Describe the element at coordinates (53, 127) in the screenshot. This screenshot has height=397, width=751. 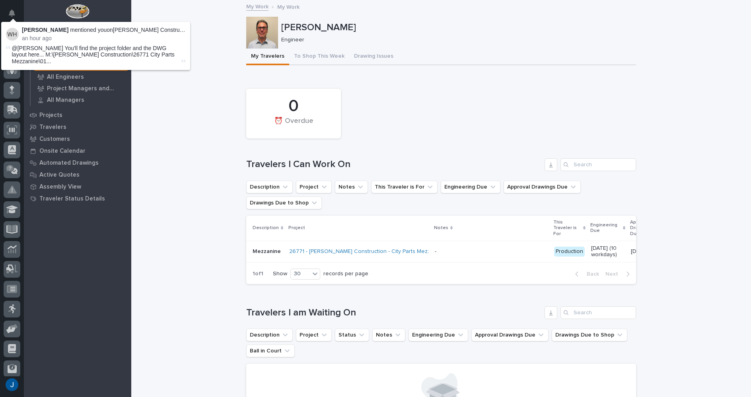
I see `p: Travelers` at that location.